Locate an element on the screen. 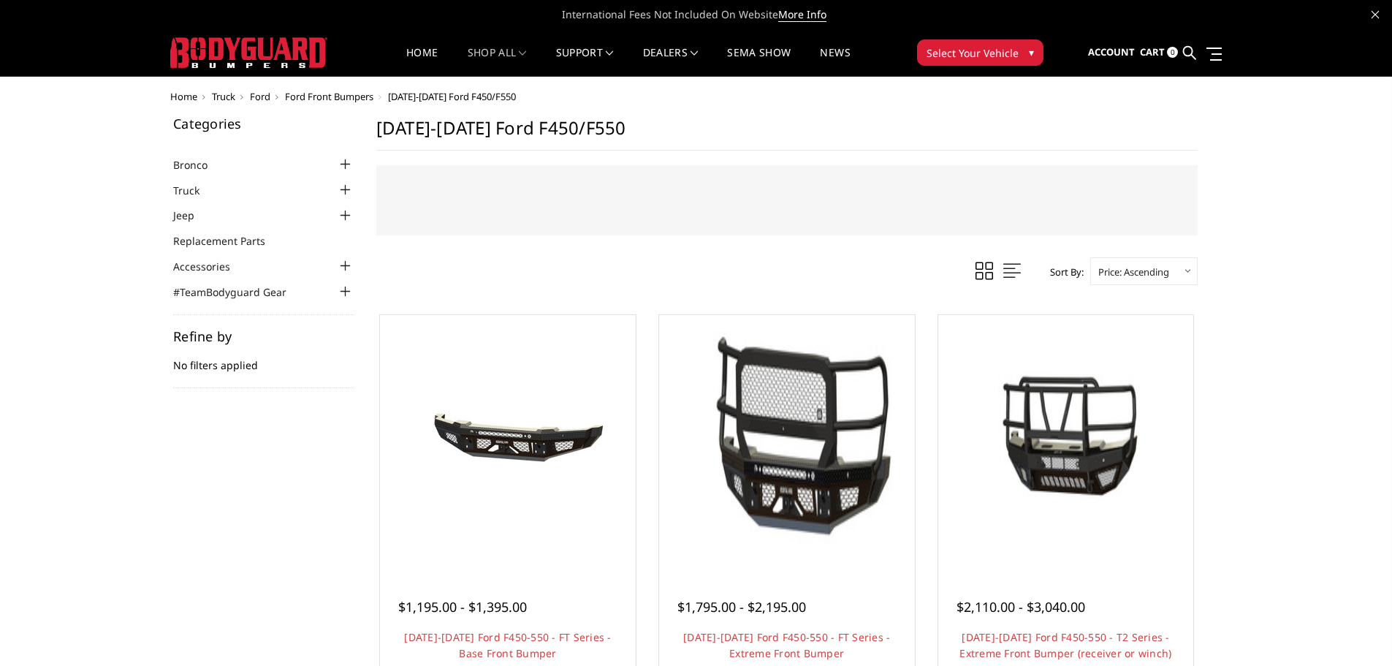 This screenshot has width=1392, height=666. span: Ford is located at coordinates (260, 96).